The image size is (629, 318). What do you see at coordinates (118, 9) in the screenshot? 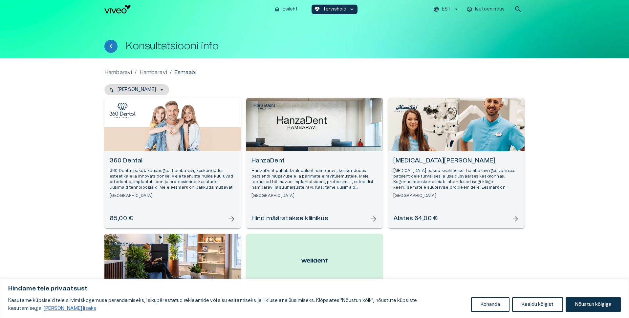
I see `img: Viveo logo` at bounding box center [118, 9].